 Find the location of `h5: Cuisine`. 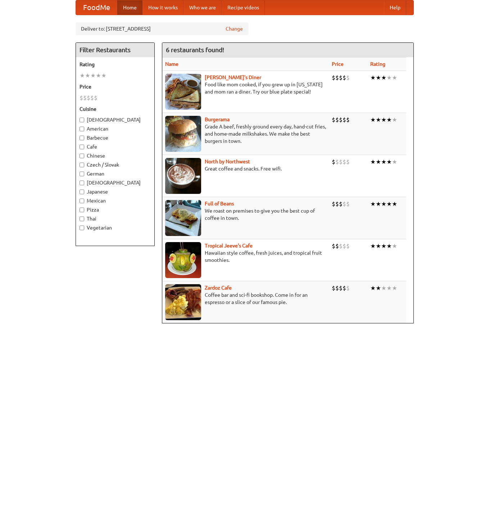

h5: Cuisine is located at coordinates (115, 109).